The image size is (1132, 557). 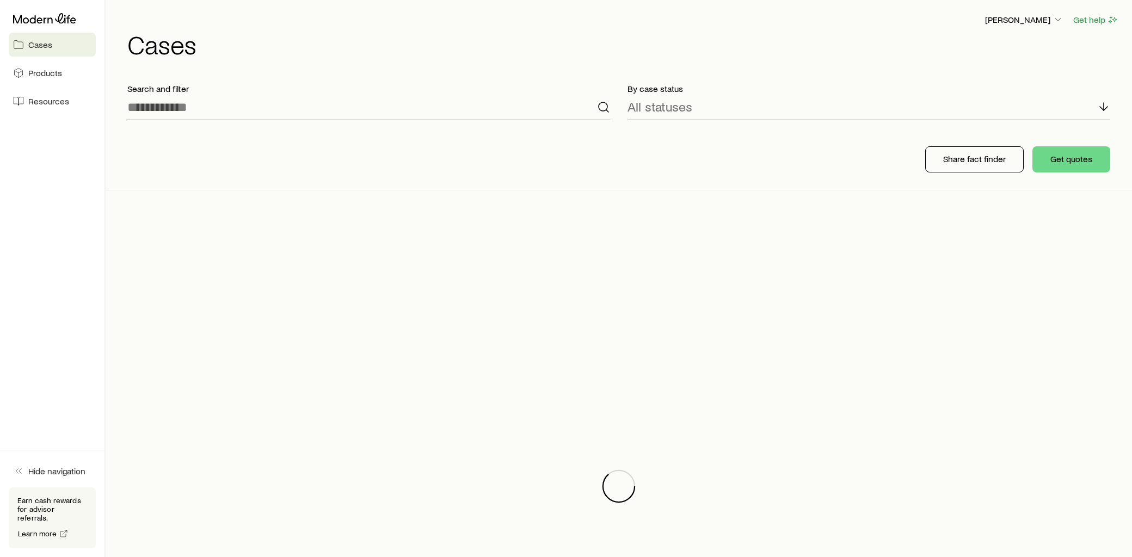 What do you see at coordinates (52, 45) in the screenshot?
I see `a: Cases` at bounding box center [52, 45].